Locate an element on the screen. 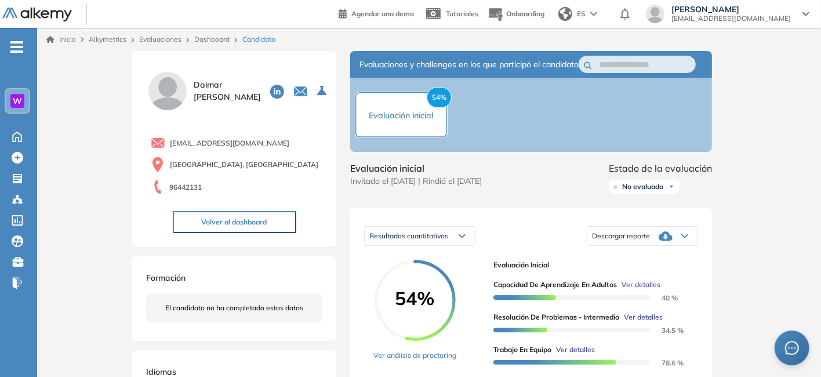 The width and height of the screenshot is (821, 377). a: Ver análisis de proctoring is located at coordinates (415, 355).